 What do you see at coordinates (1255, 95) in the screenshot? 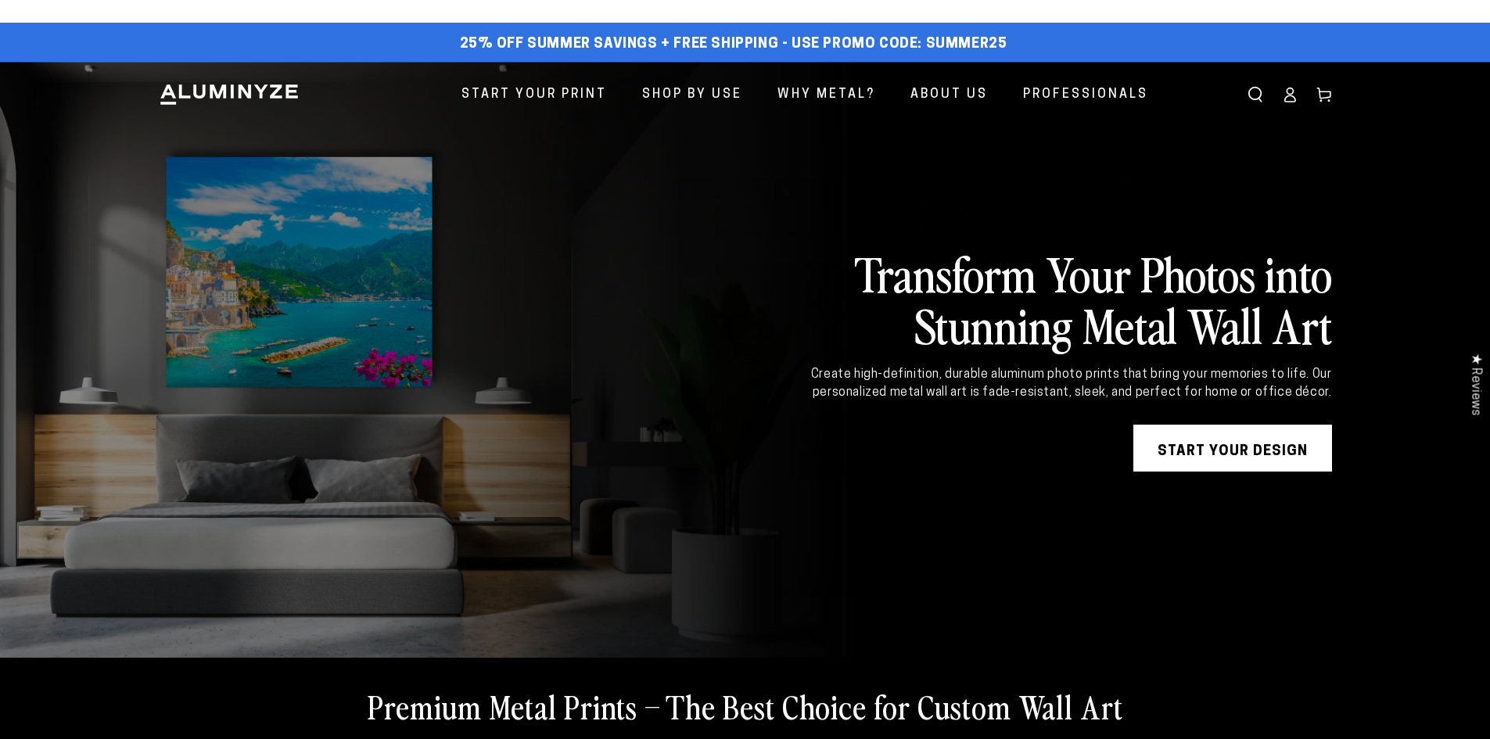
I see `summary: Search our site` at bounding box center [1255, 95].